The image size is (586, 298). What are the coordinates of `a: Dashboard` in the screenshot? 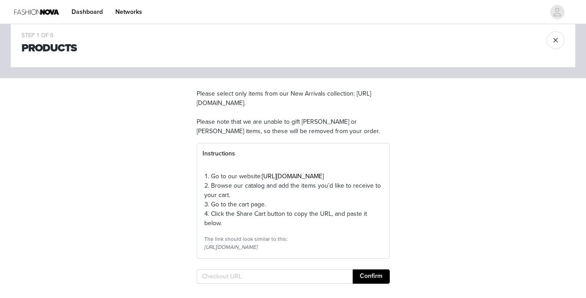 It's located at (87, 12).